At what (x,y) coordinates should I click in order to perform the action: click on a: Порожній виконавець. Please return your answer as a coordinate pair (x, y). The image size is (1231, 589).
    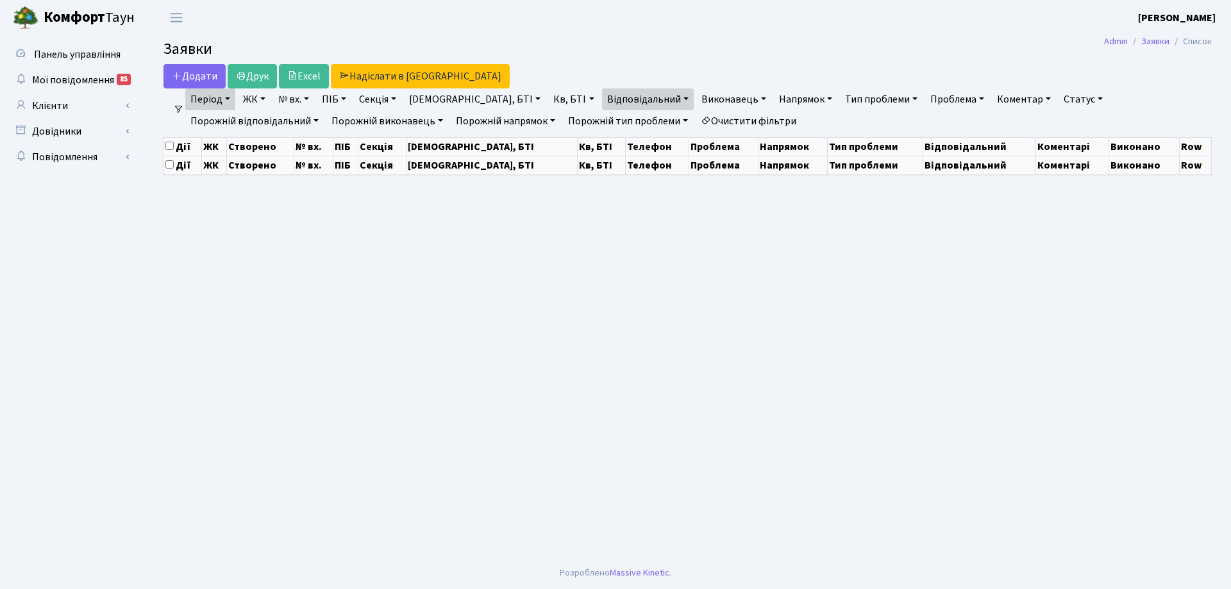
    Looking at the image, I should click on (387, 121).